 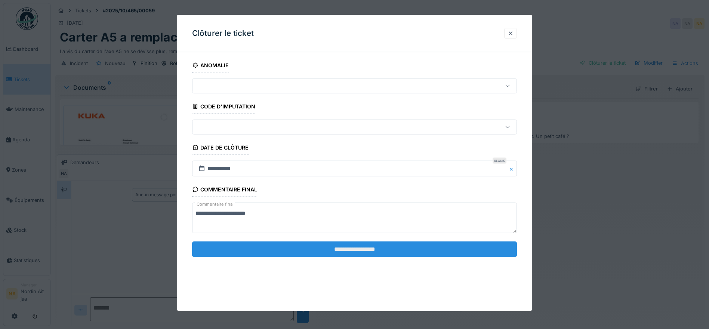 What do you see at coordinates (223, 107) in the screenshot?
I see `div: Code d'imputation` at bounding box center [223, 107].